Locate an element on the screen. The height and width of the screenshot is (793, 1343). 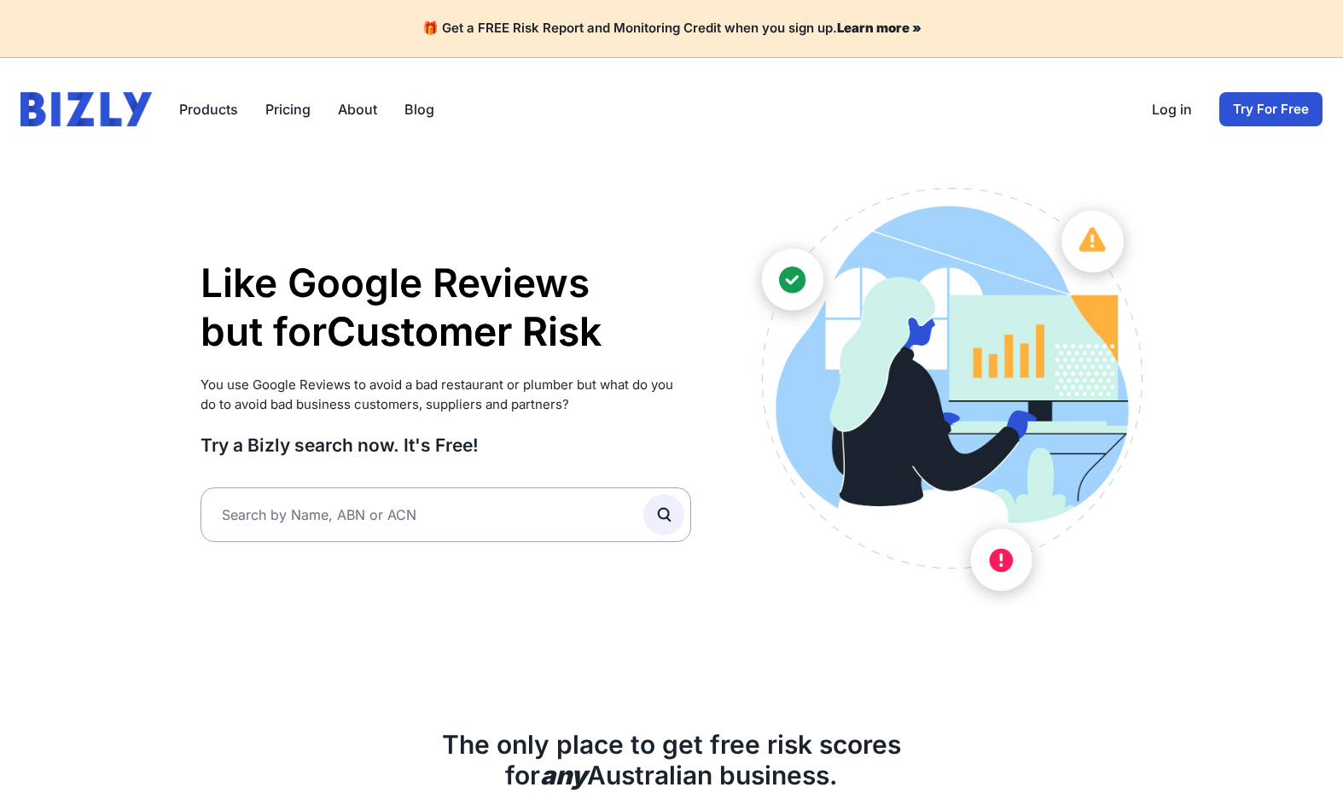
strong: Learn more » is located at coordinates (879, 27).